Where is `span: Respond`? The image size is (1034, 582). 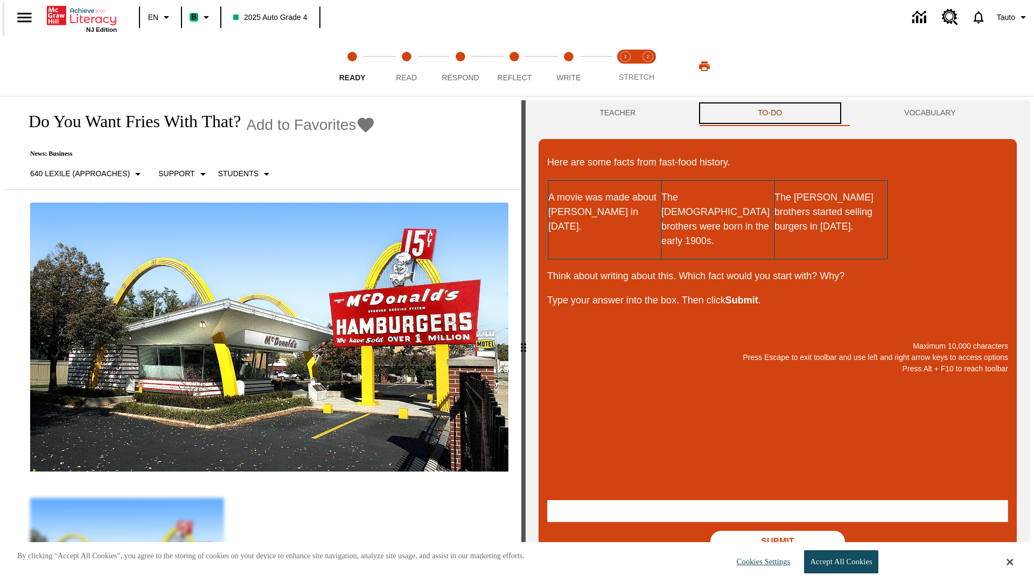
span: Respond is located at coordinates (460, 78).